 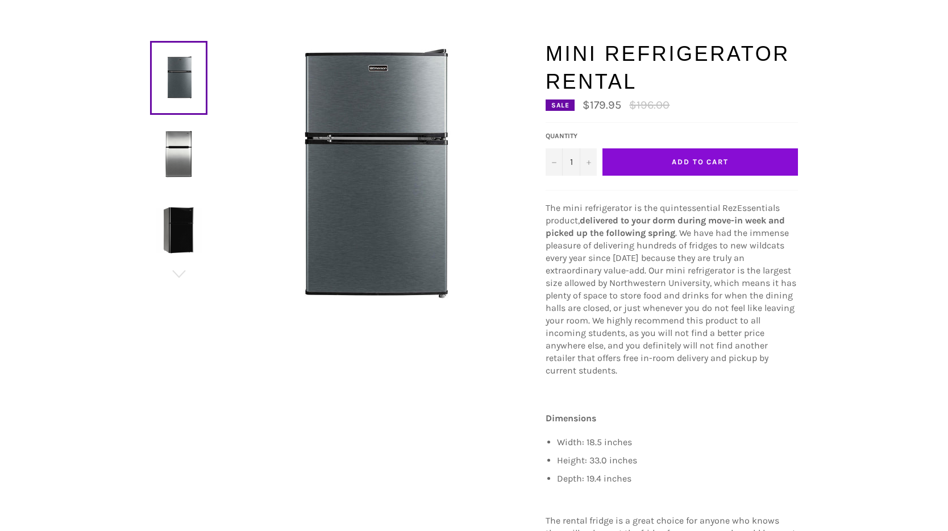 I want to click on button: Add to Cart, so click(x=700, y=162).